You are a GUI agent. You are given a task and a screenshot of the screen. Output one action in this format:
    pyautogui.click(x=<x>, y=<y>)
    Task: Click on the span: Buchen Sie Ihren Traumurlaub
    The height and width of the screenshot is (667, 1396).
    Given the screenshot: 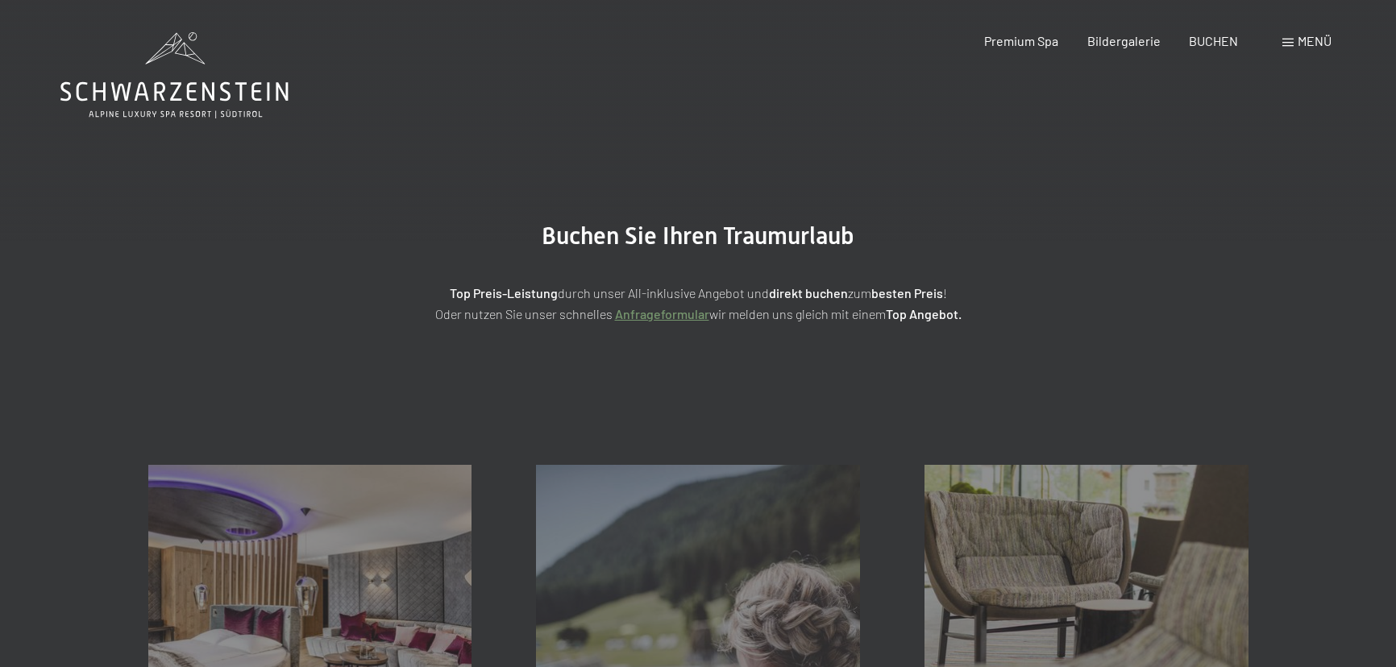 What is the action you would take?
    pyautogui.click(x=698, y=235)
    